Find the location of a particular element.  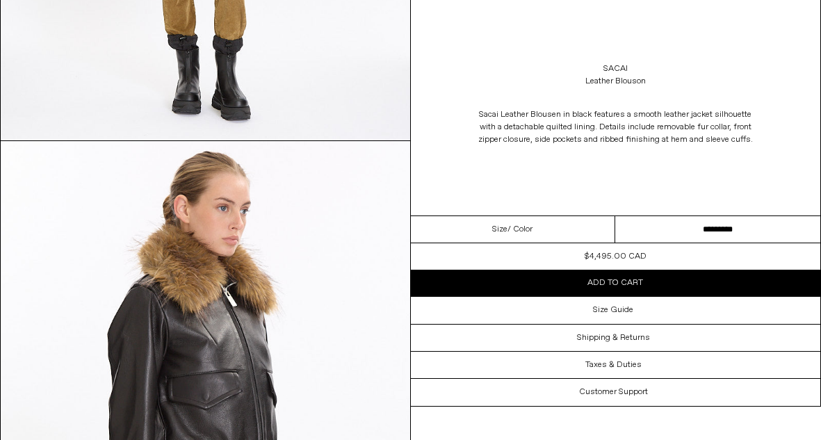

button: Add to cart is located at coordinates (616, 283).